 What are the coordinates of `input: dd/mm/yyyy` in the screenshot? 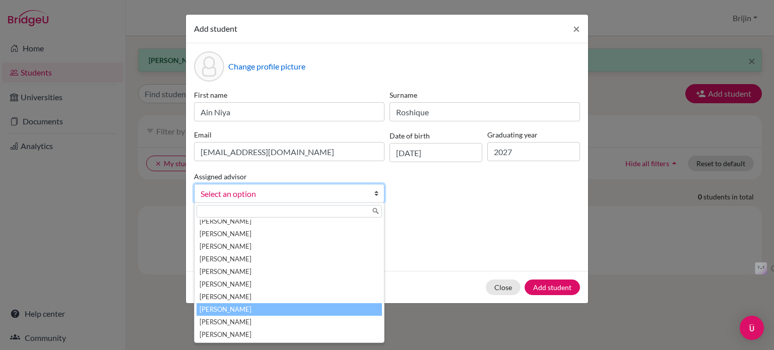 It's located at (436, 153).